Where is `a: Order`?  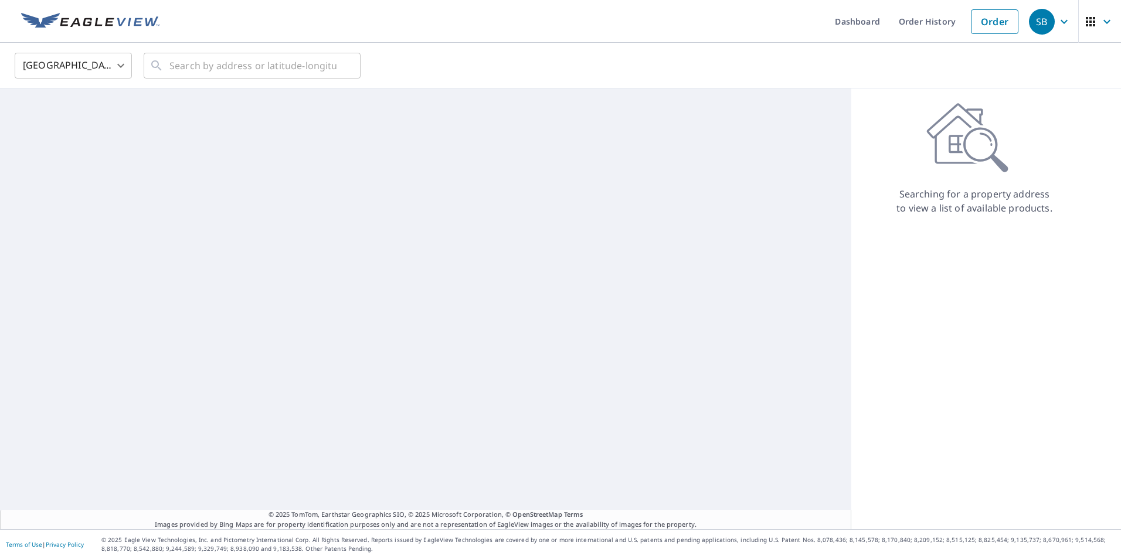 a: Order is located at coordinates (994, 22).